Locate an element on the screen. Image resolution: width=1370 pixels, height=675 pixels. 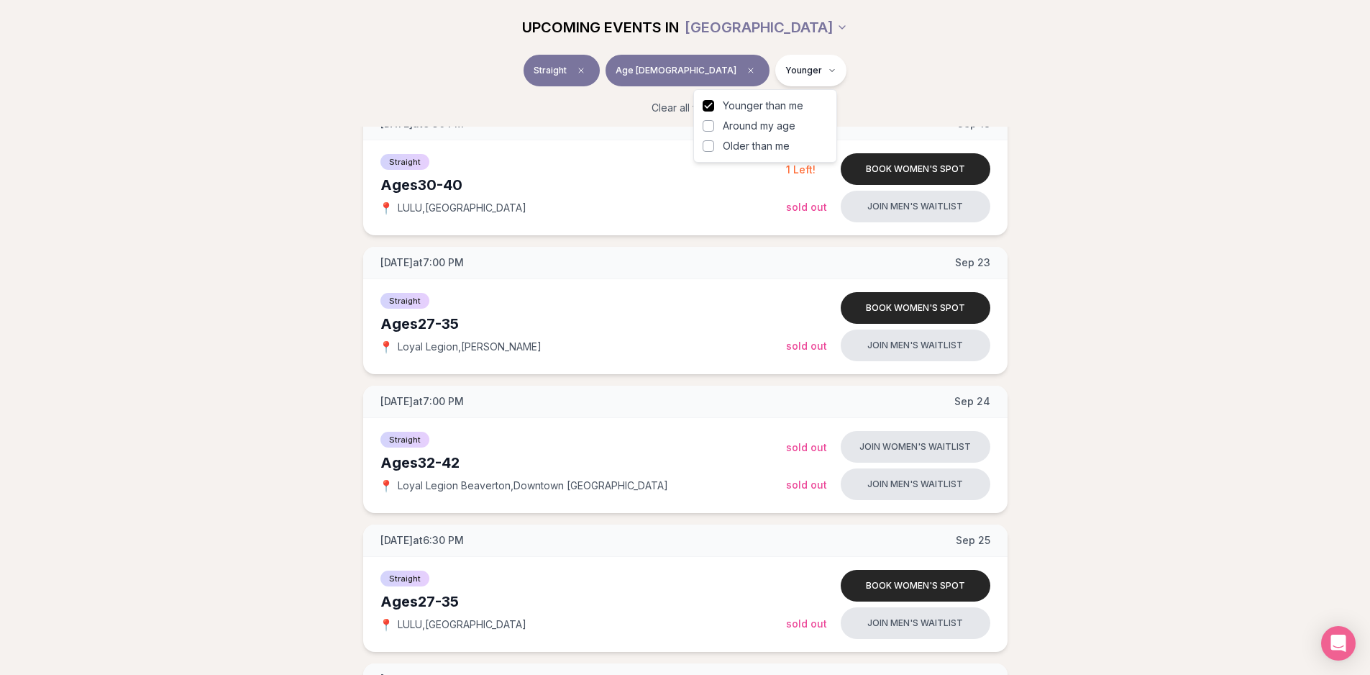
span: Younger is located at coordinates (803, 70).